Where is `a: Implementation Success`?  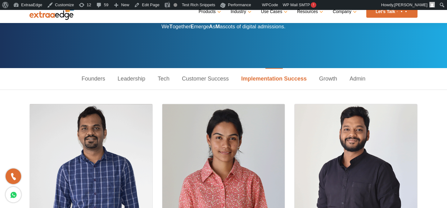 a: Implementation Success is located at coordinates (274, 79).